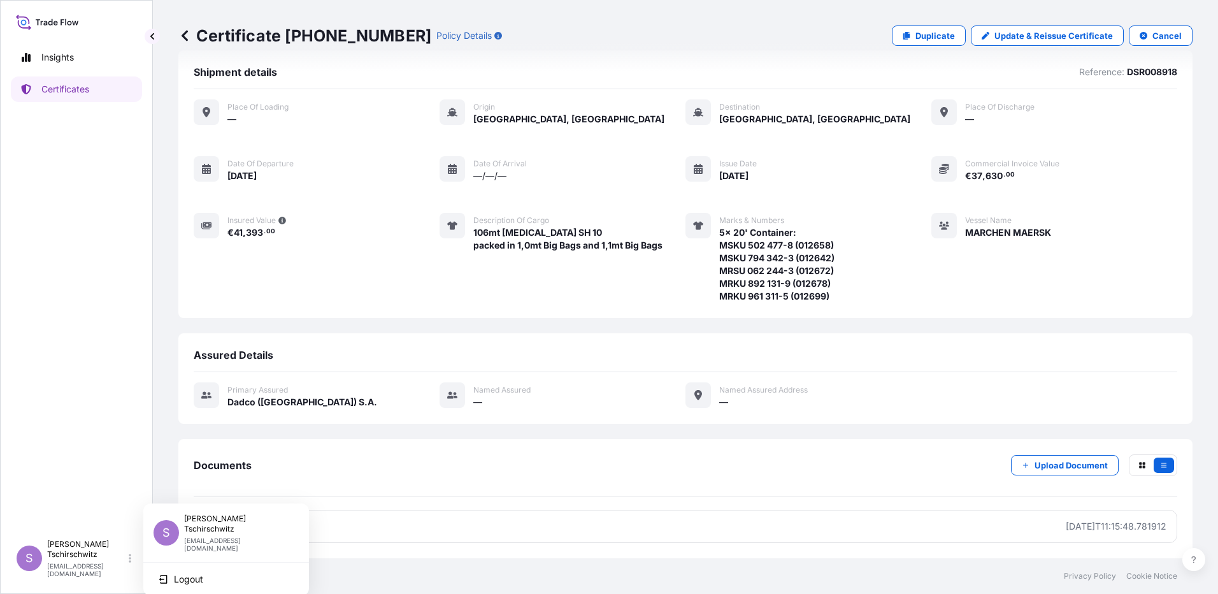 The height and width of the screenshot is (594, 1218). What do you see at coordinates (222, 465) in the screenshot?
I see `span: Documents` at bounding box center [222, 465].